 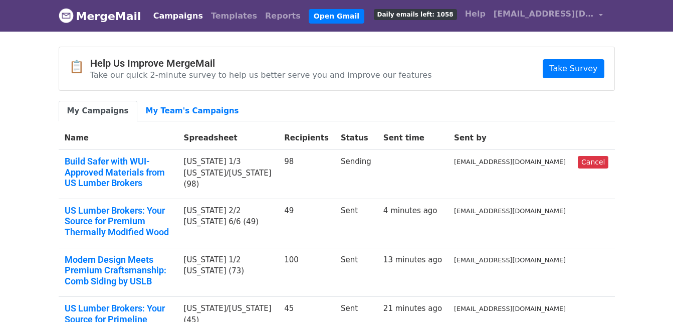 I want to click on td: 98, so click(x=306, y=175).